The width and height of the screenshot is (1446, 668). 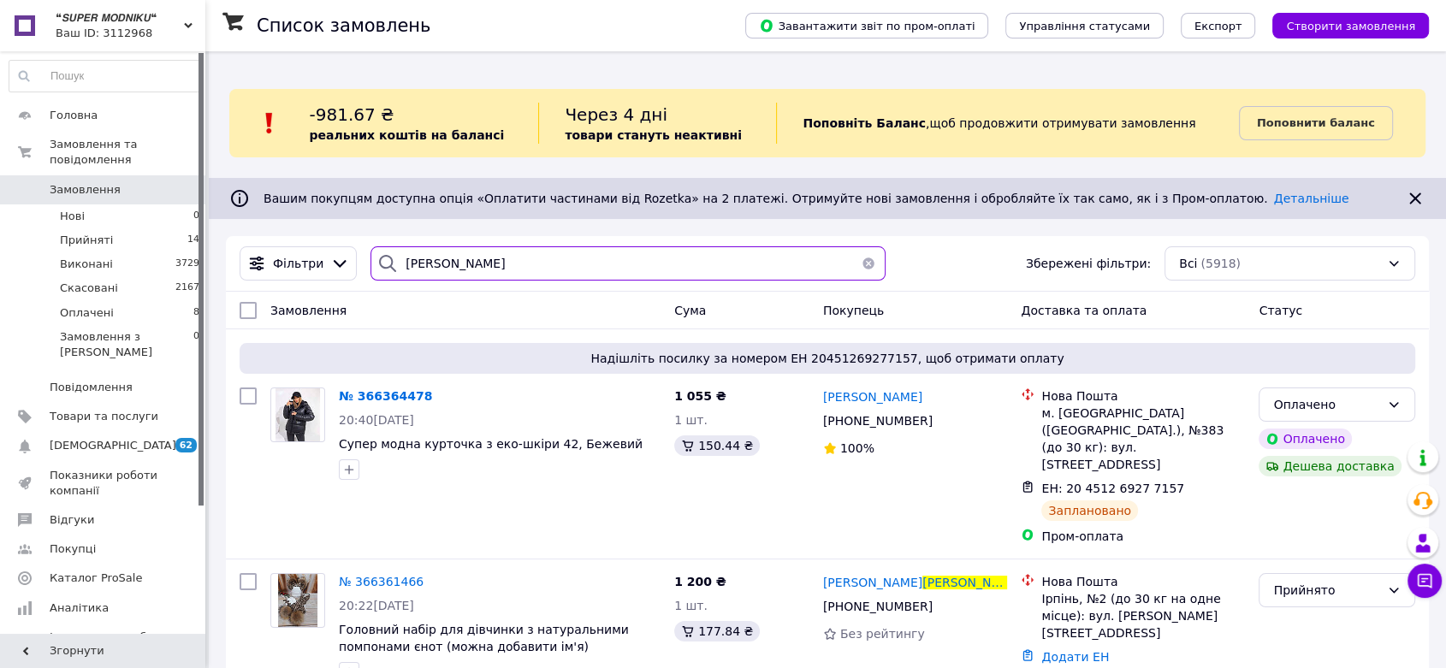 I want to click on span: № 366361466, so click(x=381, y=582).